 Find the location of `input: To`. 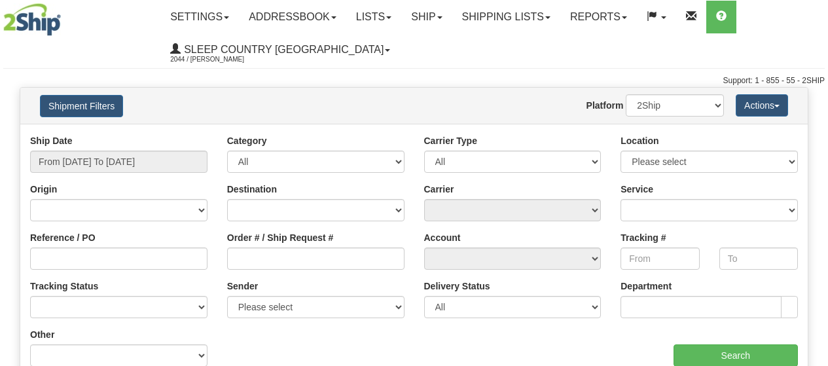

input: To is located at coordinates (759, 259).